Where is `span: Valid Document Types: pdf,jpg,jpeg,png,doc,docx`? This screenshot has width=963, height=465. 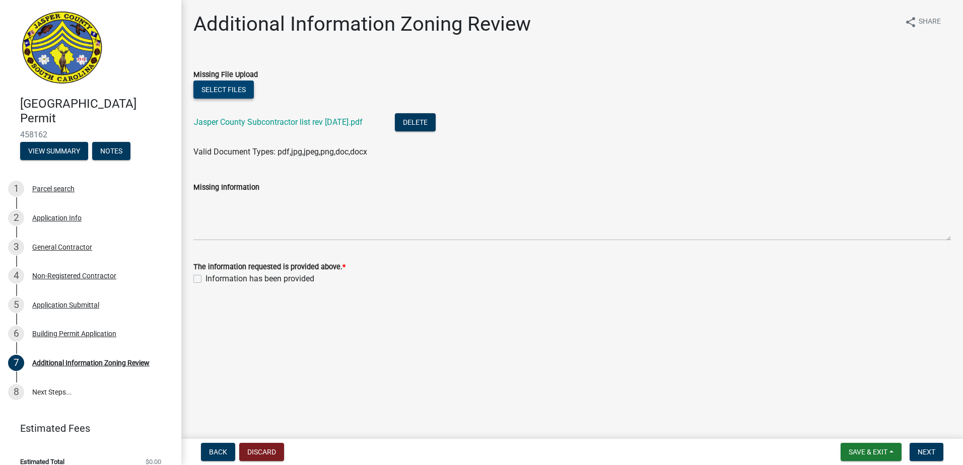 span: Valid Document Types: pdf,jpg,jpeg,png,doc,docx is located at coordinates (280, 152).